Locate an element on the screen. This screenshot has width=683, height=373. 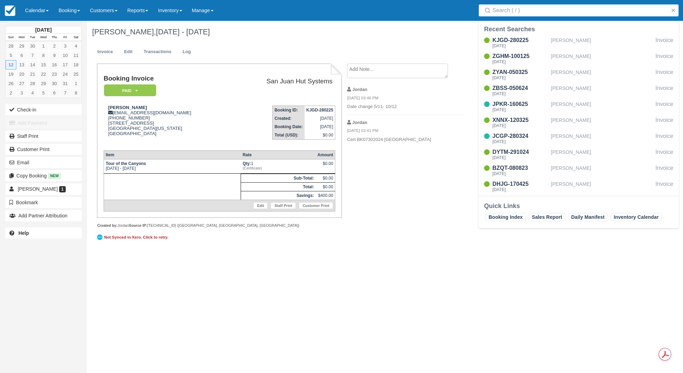
th: Tue is located at coordinates (32, 38).